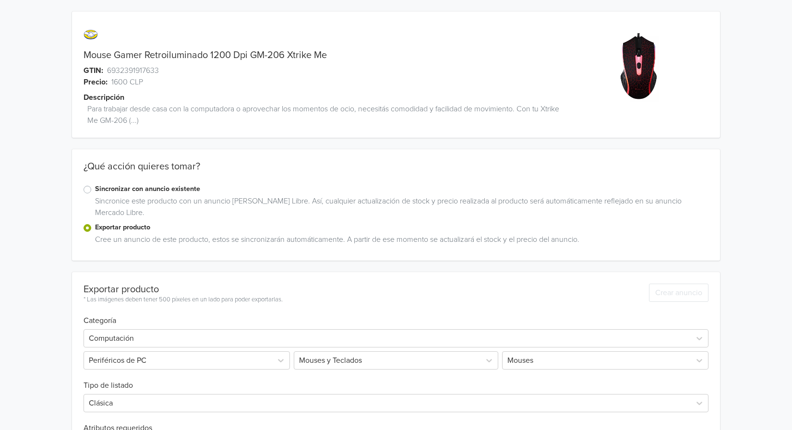 The height and width of the screenshot is (430, 792). I want to click on span: Para trabajar desde casa con la computadora o aprovechar los momentos de ocio, necesitás comodida..., so click(328, 115).